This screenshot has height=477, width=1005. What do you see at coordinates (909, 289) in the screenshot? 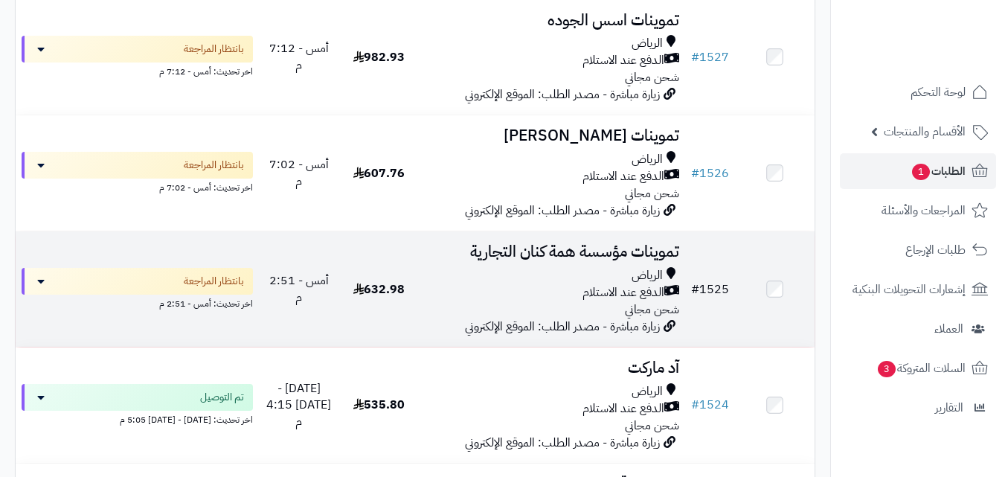
I see `span: إشعارات التحويلات البنكية` at bounding box center [909, 289].